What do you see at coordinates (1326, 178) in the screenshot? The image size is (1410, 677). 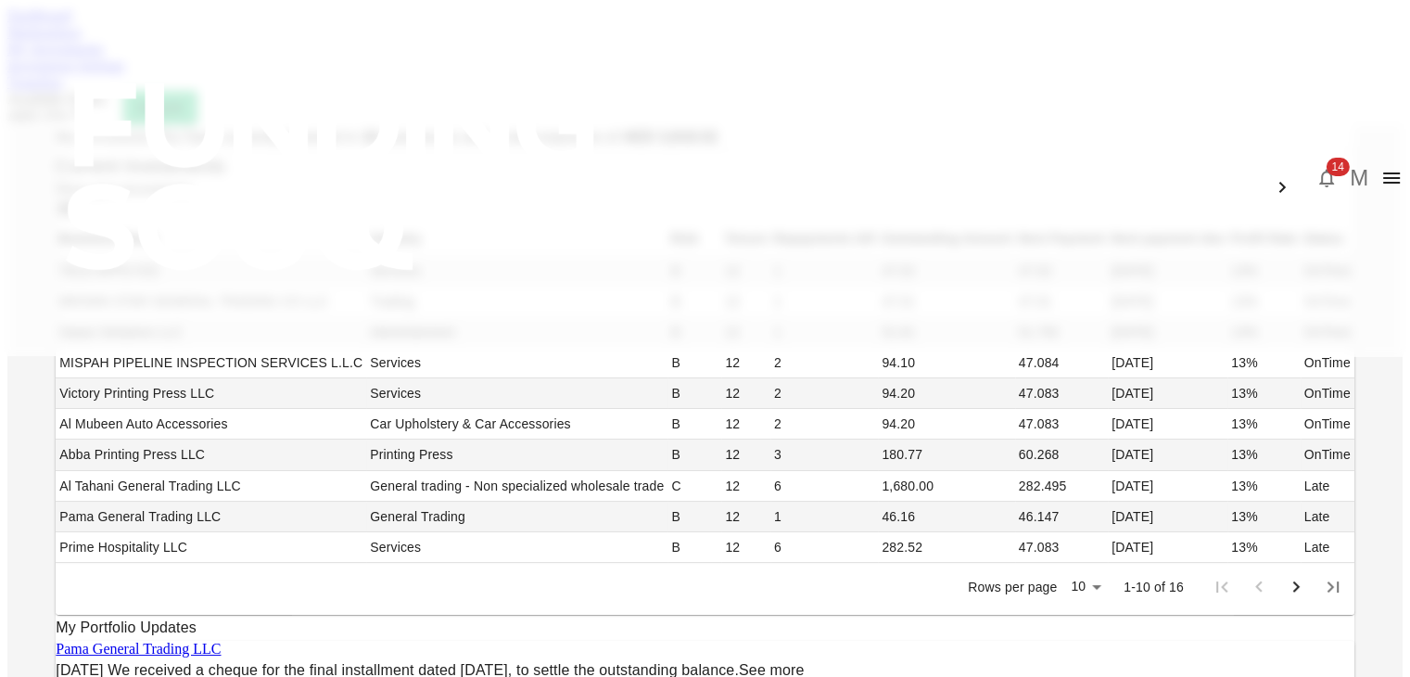 I see `button: 14` at bounding box center [1326, 178].